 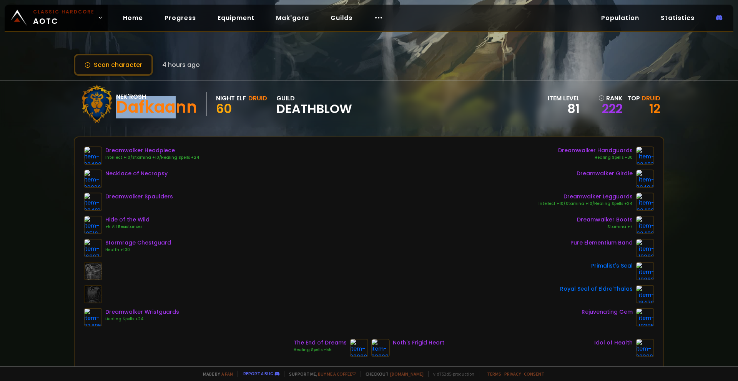 What do you see at coordinates (564, 98) in the screenshot?
I see `div: item level` at bounding box center [564, 98].